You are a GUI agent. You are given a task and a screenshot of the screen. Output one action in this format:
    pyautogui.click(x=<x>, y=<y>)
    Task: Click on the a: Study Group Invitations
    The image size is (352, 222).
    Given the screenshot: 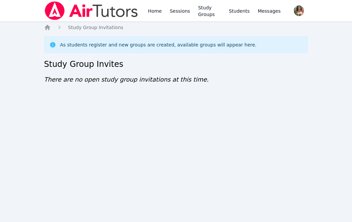 What is the action you would take?
    pyautogui.click(x=95, y=27)
    